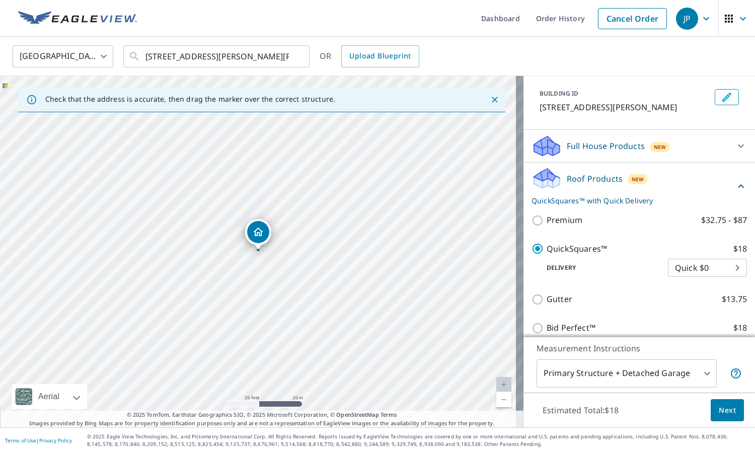 The height and width of the screenshot is (453, 755). I want to click on p: Delivery, so click(599, 268).